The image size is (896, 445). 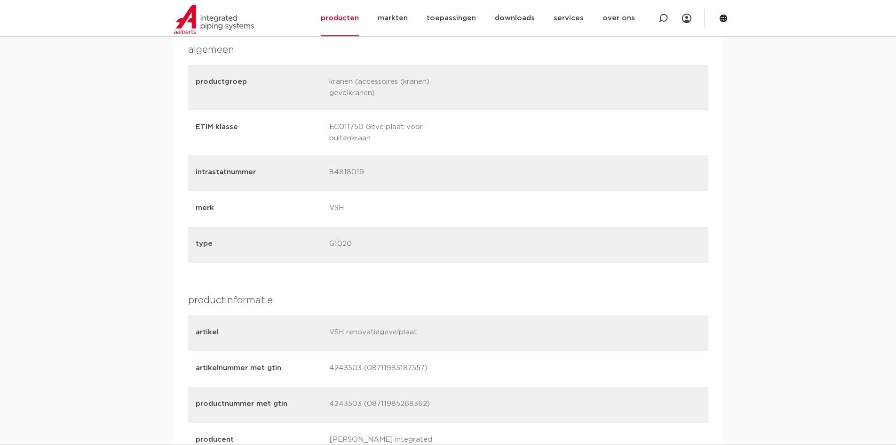 I want to click on h4: algemeen, so click(x=448, y=50).